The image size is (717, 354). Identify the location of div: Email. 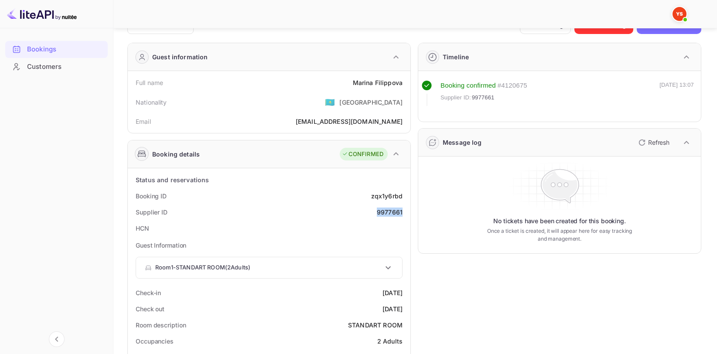
(143, 121).